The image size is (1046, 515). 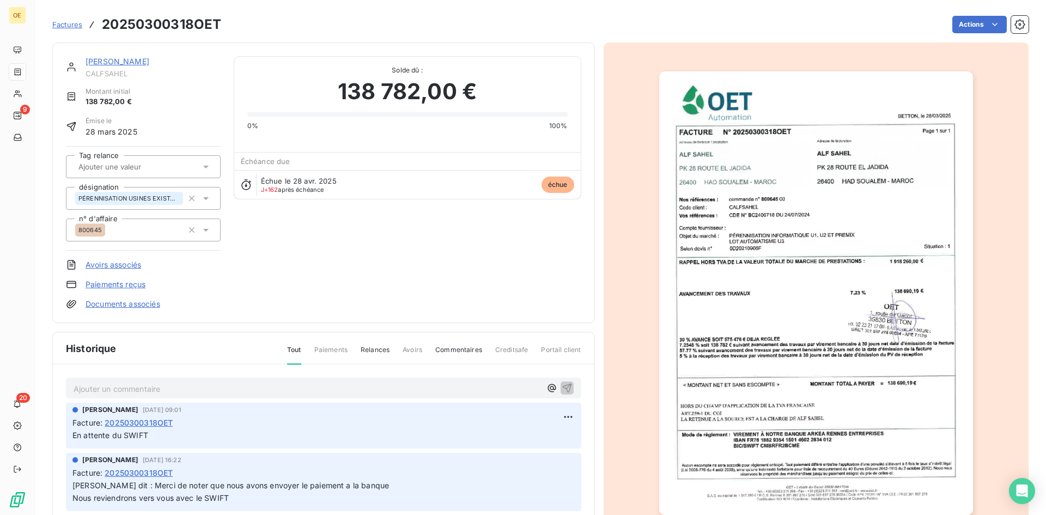 What do you see at coordinates (294, 355) in the screenshot?
I see `span: Tout` at bounding box center [294, 355].